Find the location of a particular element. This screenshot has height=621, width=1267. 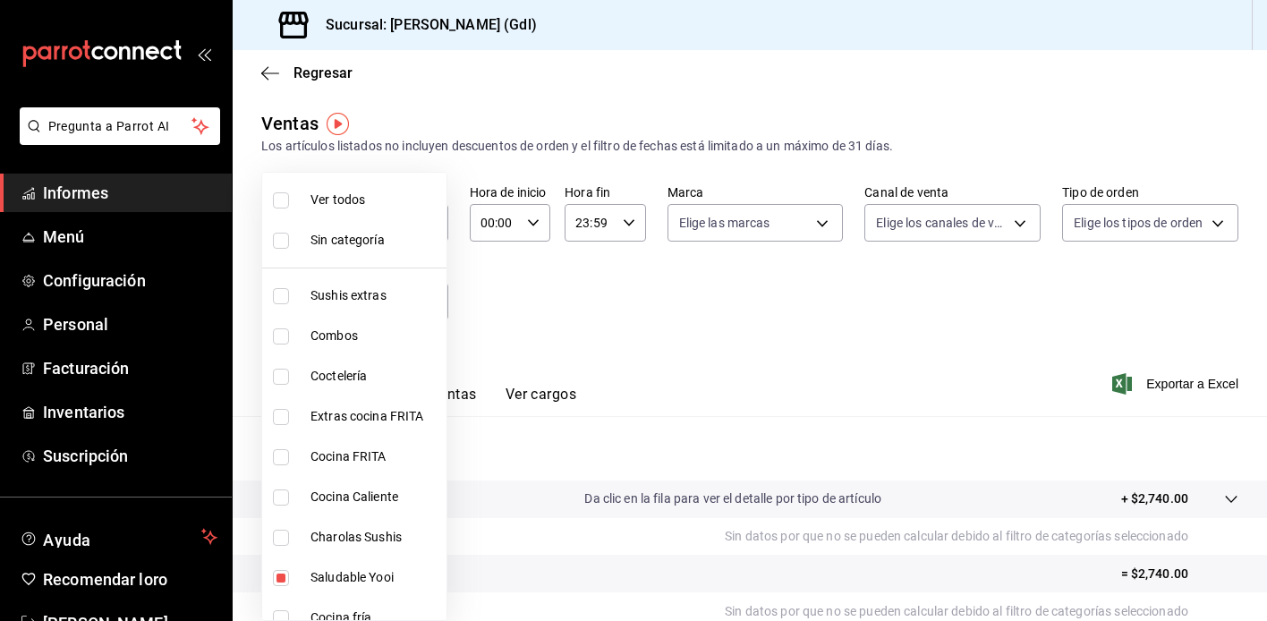

font: Ver todos is located at coordinates (337, 200).